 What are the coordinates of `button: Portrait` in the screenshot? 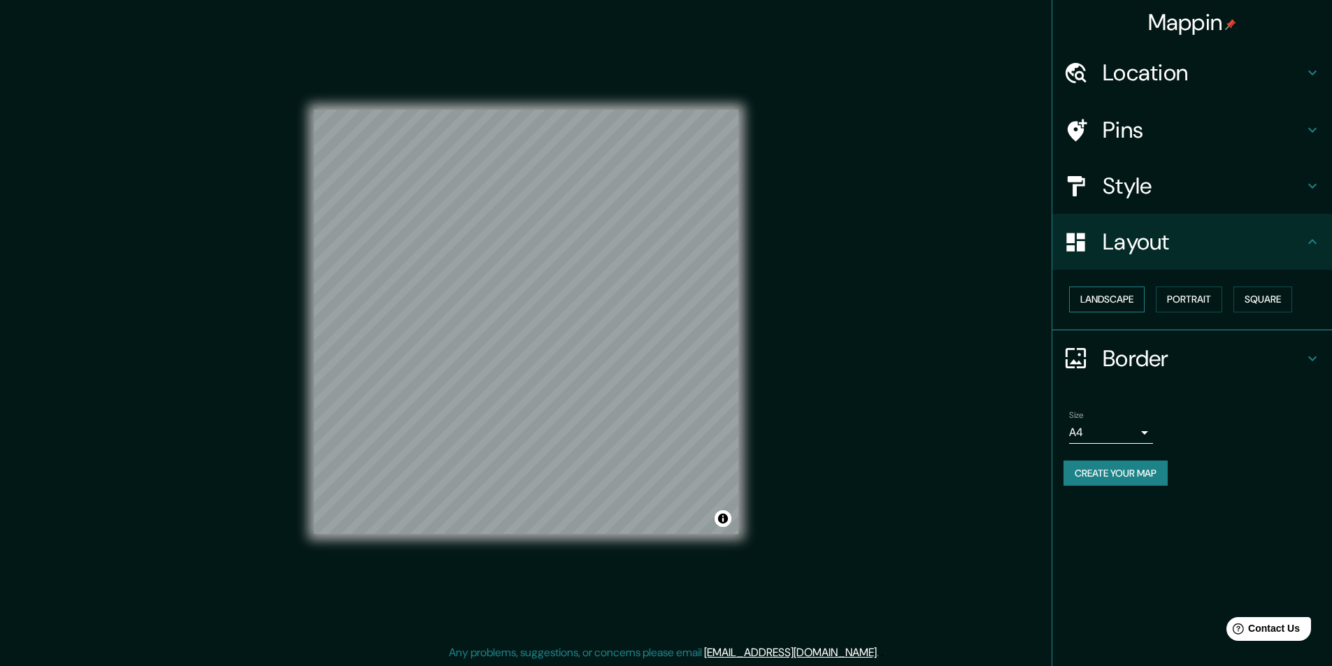 It's located at (1189, 299).